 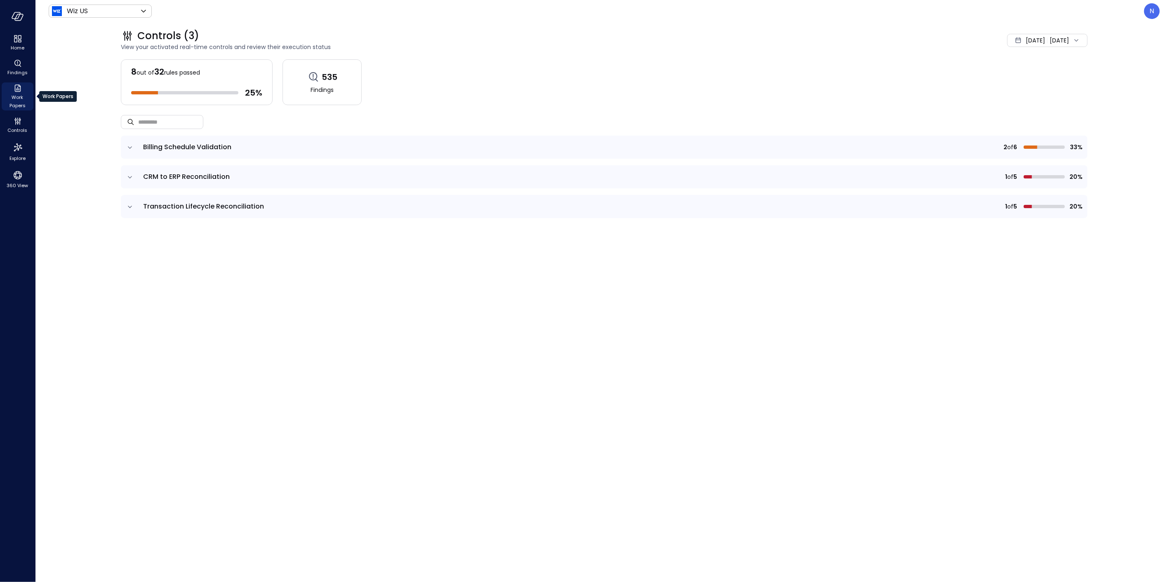 I want to click on a: 535Findings, so click(x=322, y=82).